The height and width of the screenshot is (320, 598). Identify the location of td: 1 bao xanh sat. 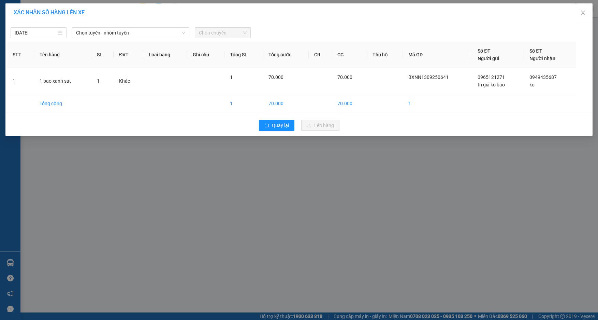
(63, 81).